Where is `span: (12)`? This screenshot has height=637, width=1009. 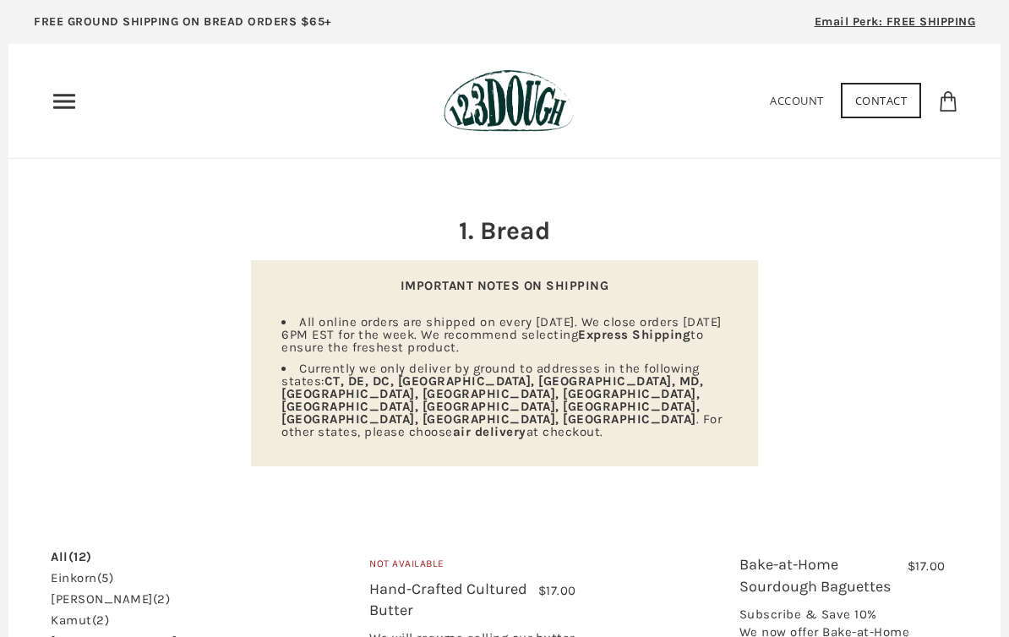
span: (12) is located at coordinates (80, 557).